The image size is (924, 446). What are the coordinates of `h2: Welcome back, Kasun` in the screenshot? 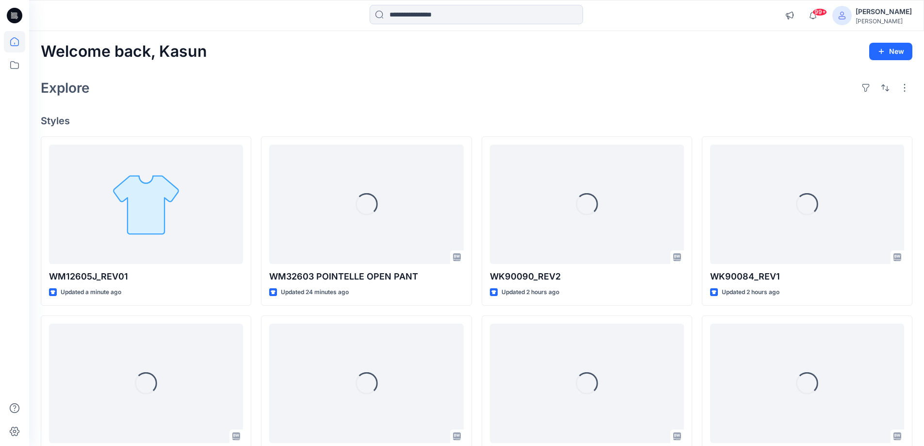 It's located at (124, 51).